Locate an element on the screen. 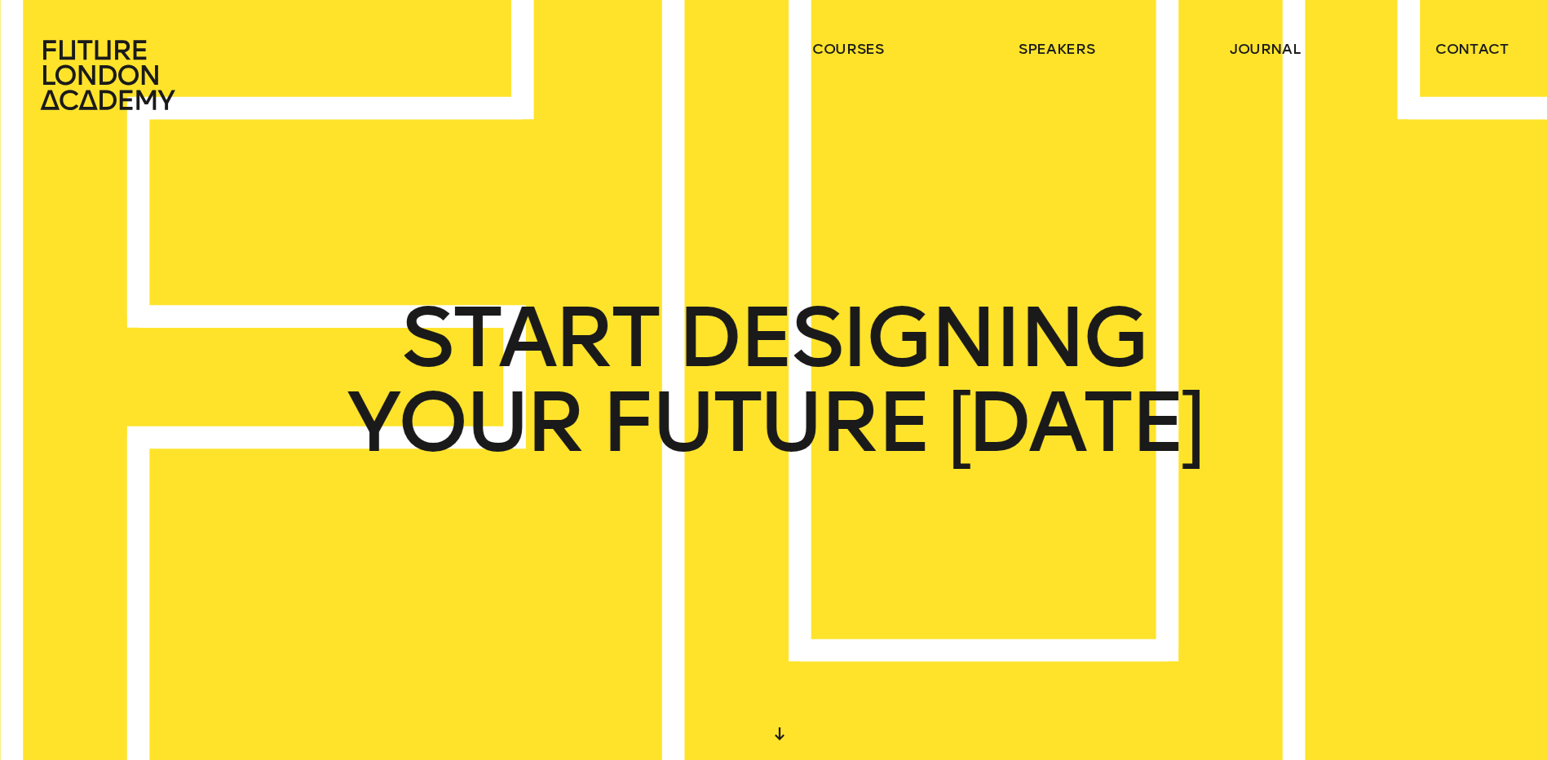 The height and width of the screenshot is (760, 1547). a: courses is located at coordinates (848, 49).